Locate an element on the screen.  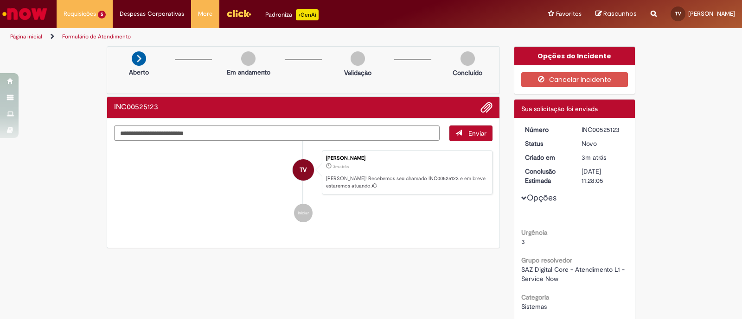
button: Enviar is located at coordinates (471, 134).